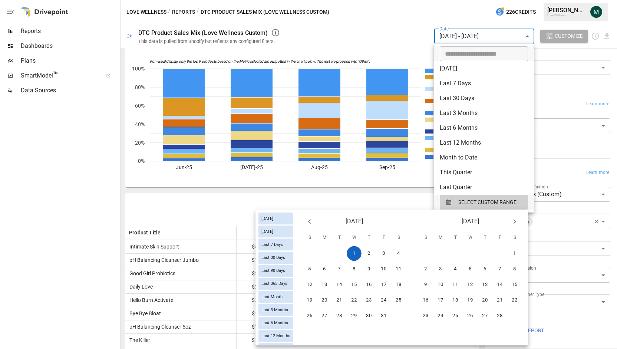  Describe the element at coordinates (275, 323) in the screenshot. I see `span: Last 6 Months` at that location.